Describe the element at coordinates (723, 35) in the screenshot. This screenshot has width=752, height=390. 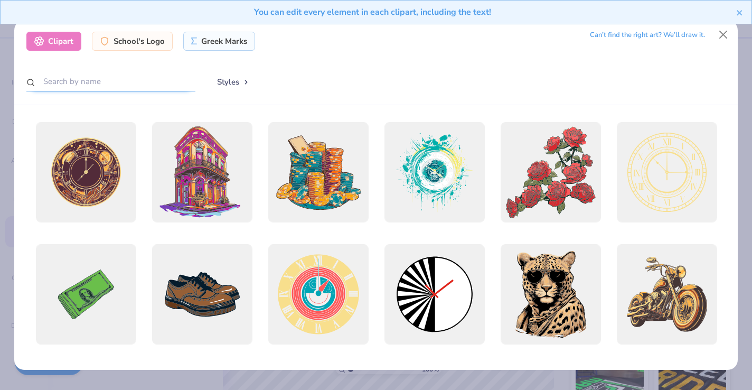
I see `button: Close` at that location.